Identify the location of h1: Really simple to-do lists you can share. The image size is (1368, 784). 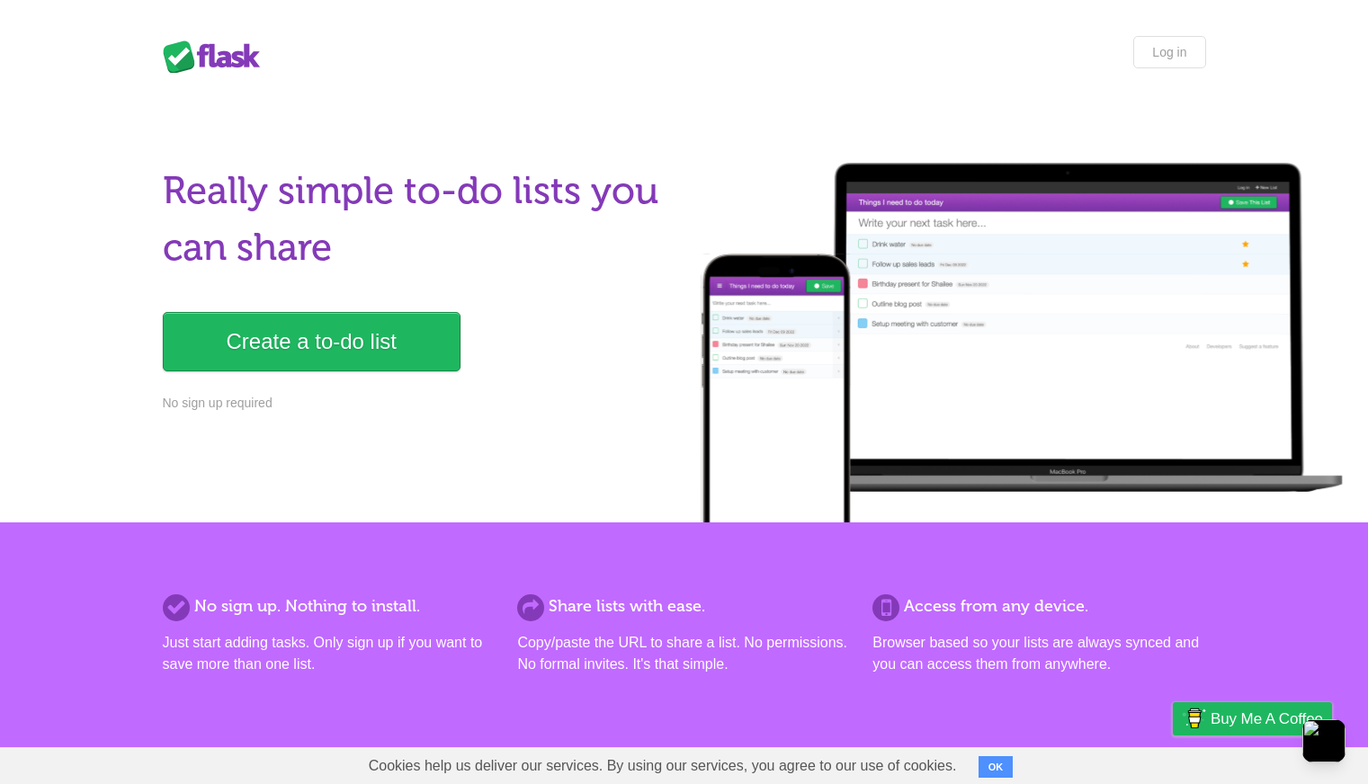
(418, 219).